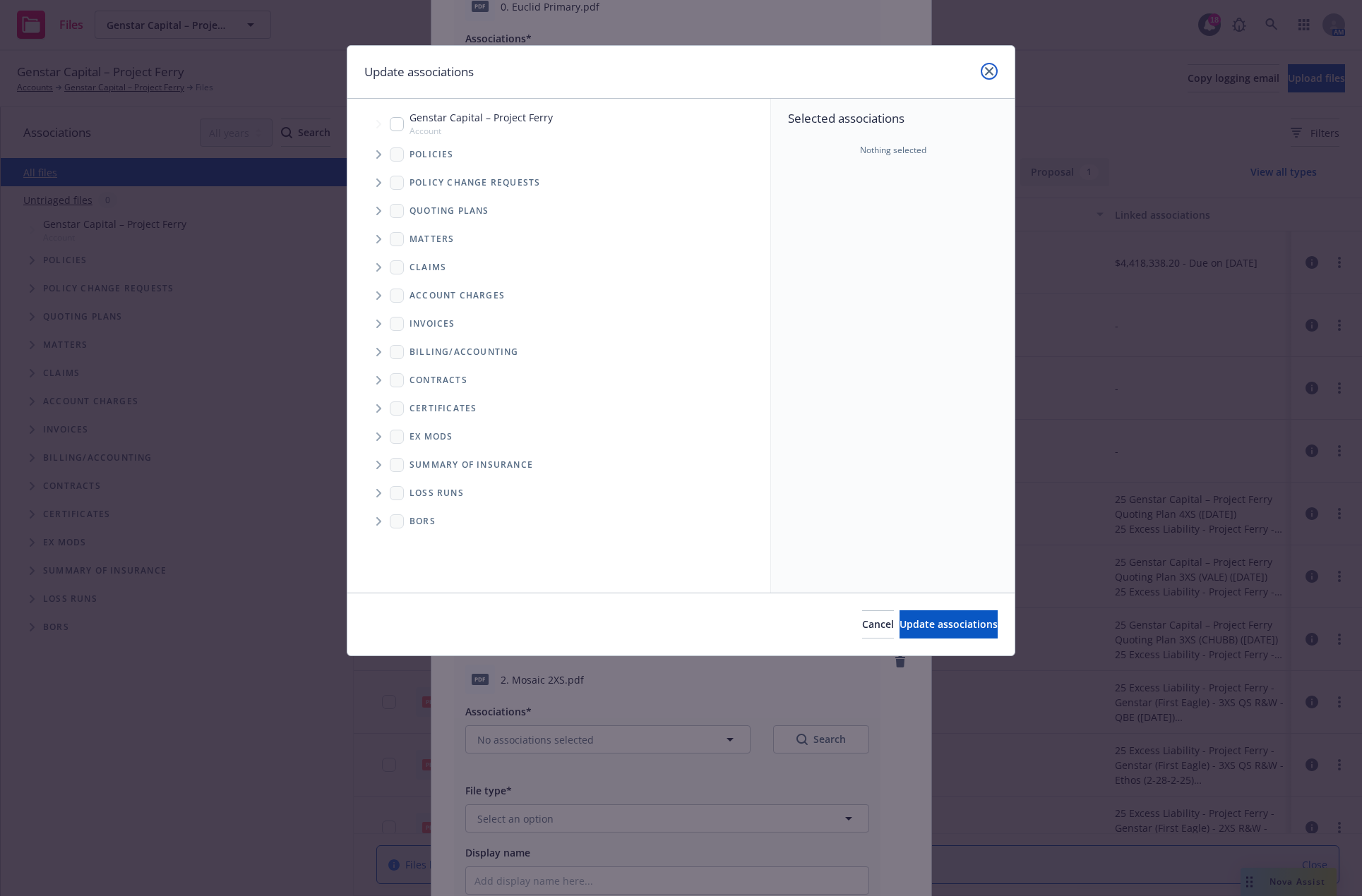  Describe the element at coordinates (878, 624) in the screenshot. I see `span: Cancel` at that location.